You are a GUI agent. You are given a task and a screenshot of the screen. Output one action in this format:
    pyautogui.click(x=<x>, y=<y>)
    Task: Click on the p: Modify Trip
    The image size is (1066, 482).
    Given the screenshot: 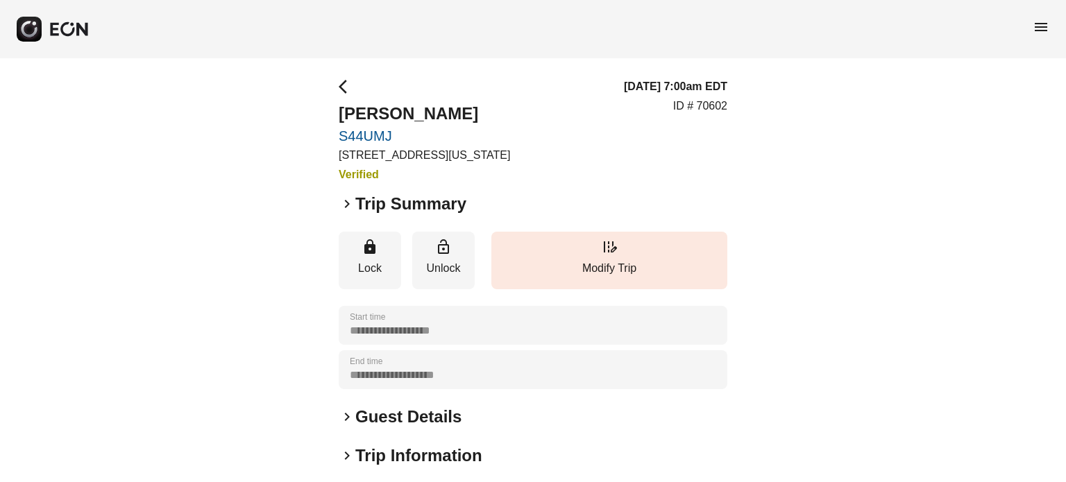 What is the action you would take?
    pyautogui.click(x=609, y=269)
    